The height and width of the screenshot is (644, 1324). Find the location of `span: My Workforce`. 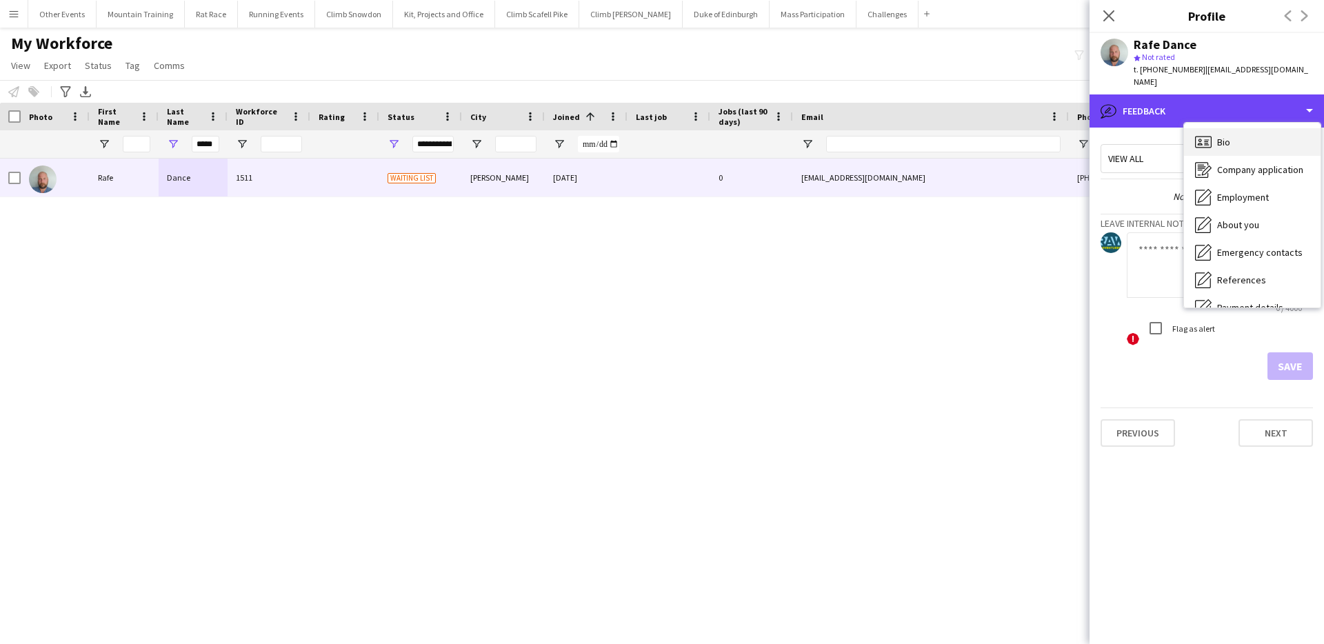

span: My Workforce is located at coordinates (61, 43).